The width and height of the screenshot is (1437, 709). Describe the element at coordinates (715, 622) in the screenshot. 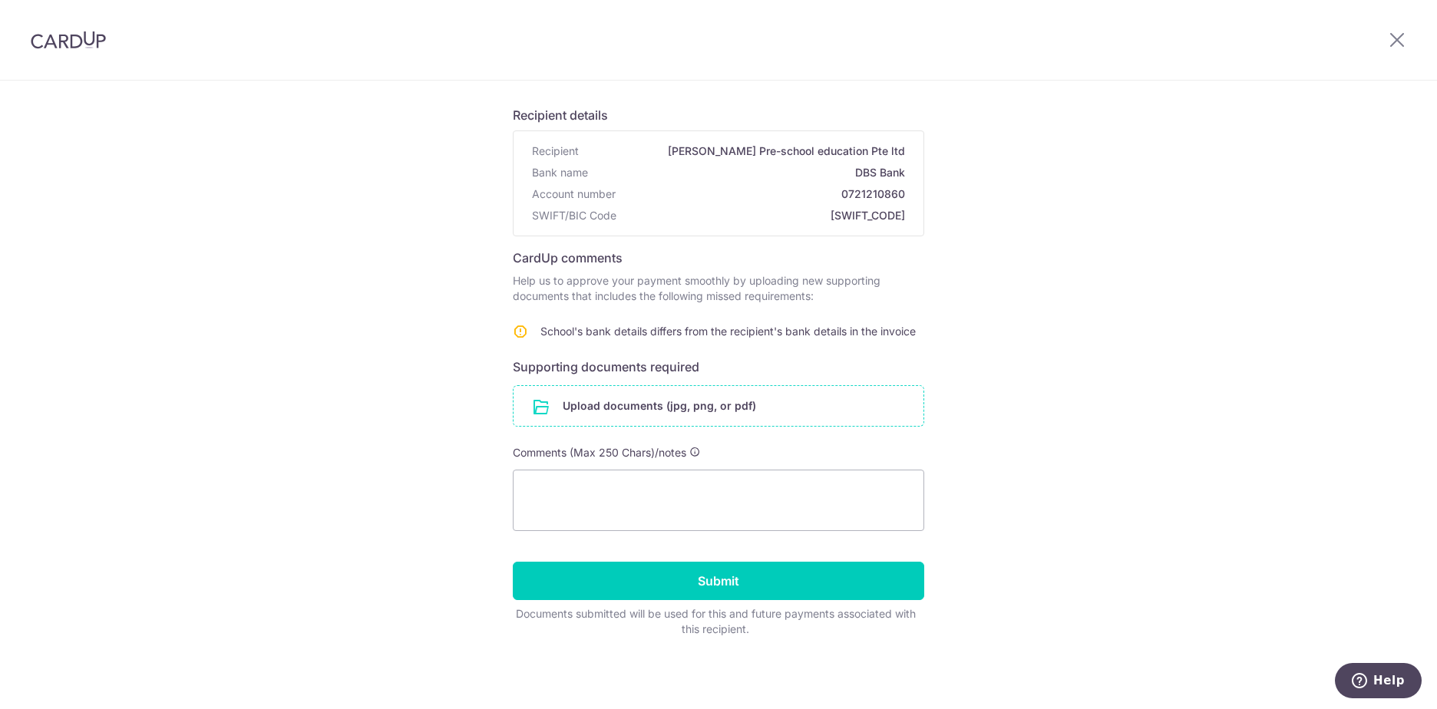

I see `div: Documents submitted will be used for this and future payments associated with this recipient.` at that location.